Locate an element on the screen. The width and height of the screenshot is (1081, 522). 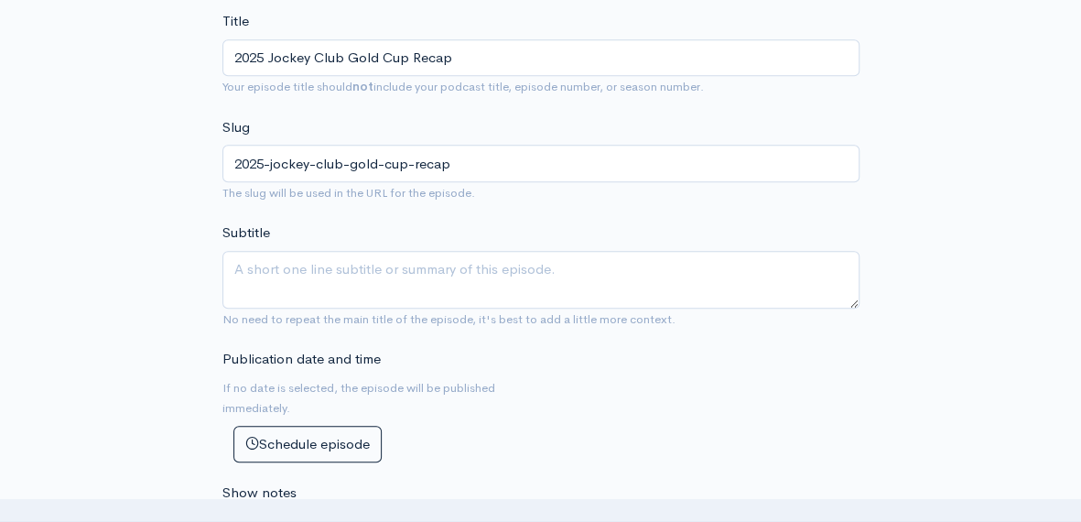
input: What is the episode's title? is located at coordinates (541, 58).